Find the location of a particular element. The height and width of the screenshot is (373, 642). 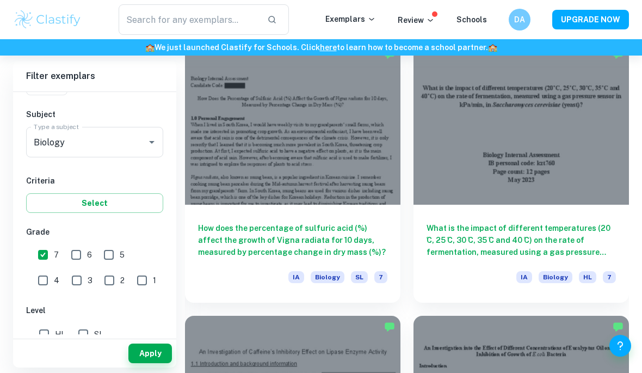

button: Select is located at coordinates (95, 203).